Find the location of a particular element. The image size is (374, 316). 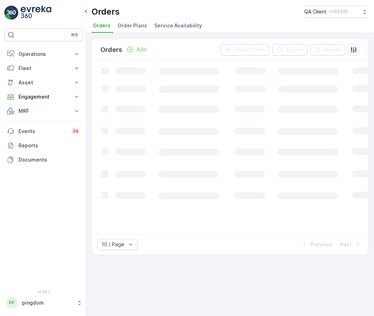

p: Events is located at coordinates (43, 131).